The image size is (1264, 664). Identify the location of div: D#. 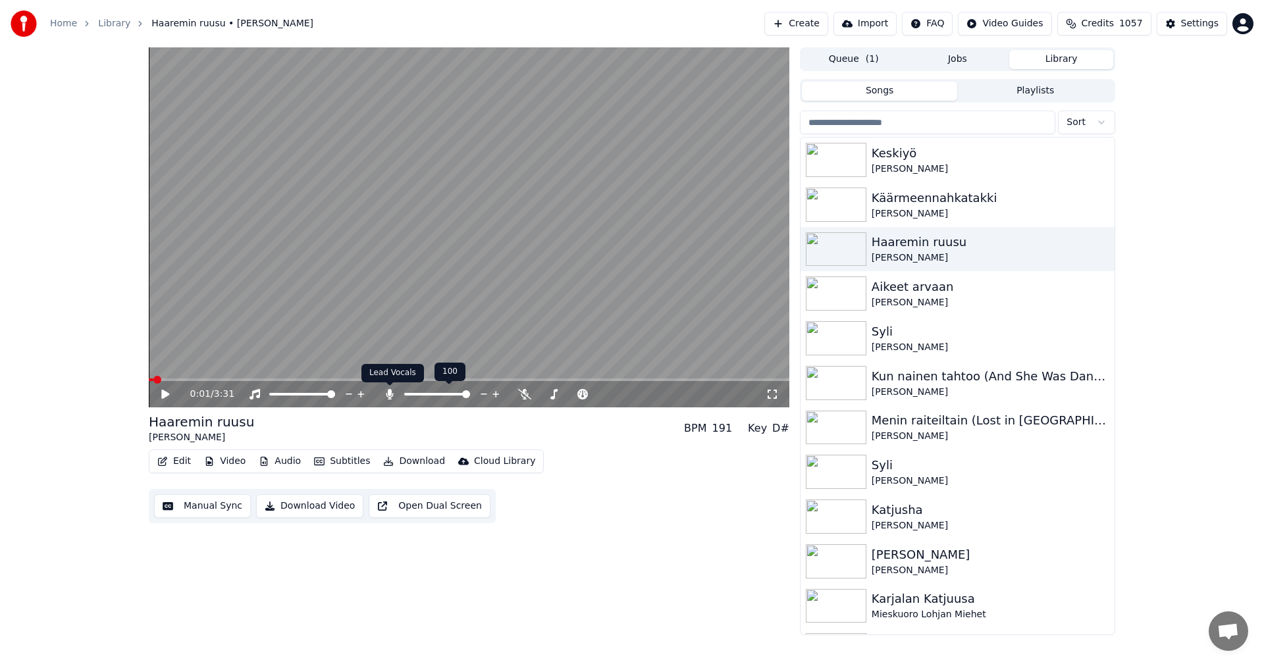
(781, 428).